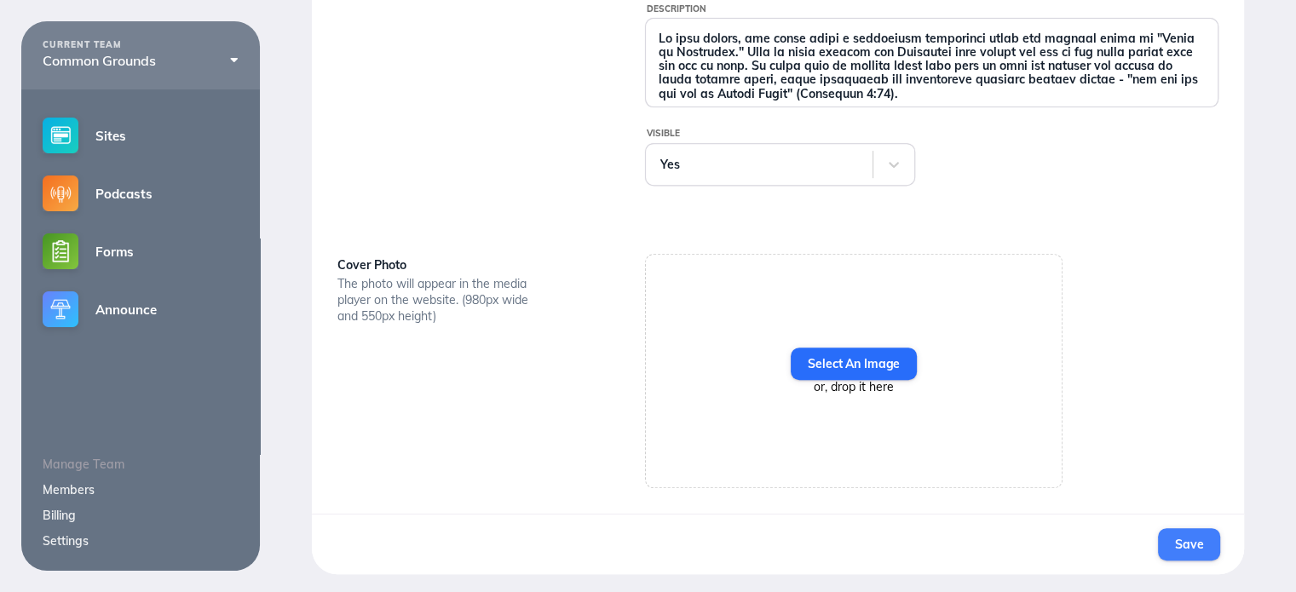  Describe the element at coordinates (444, 300) in the screenshot. I see `div: The photo will appear in the media player on the website. (980px wide and 550px height)` at that location.